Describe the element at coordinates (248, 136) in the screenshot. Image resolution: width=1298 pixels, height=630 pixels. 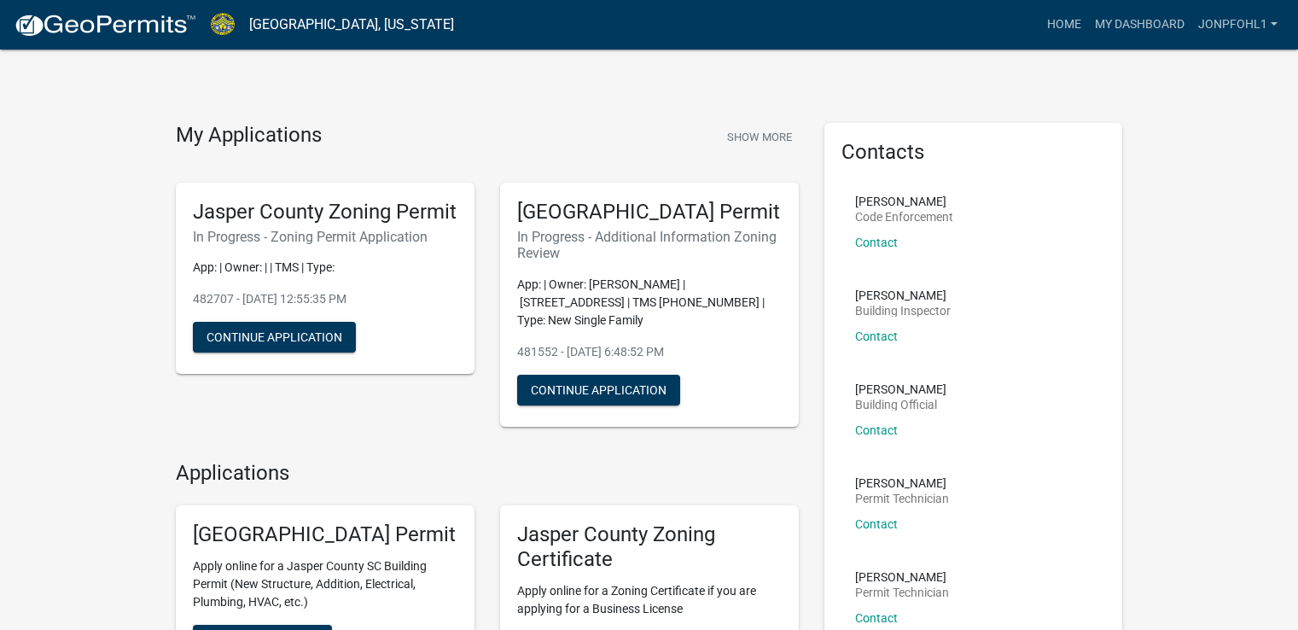
I see `h4: My Applications` at that location.